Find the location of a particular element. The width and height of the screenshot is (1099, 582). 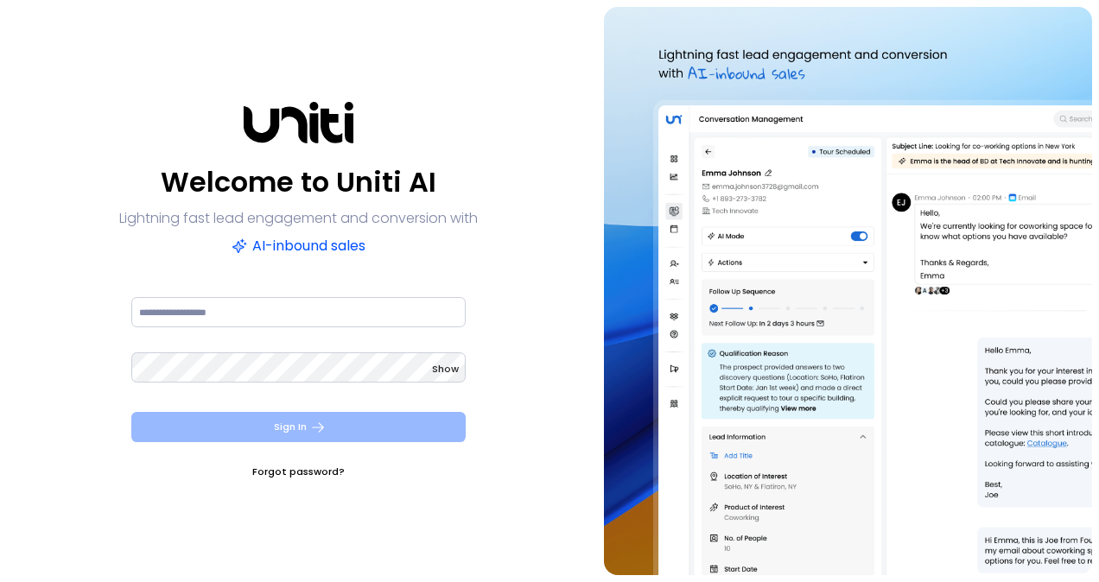

a: Forgot password? is located at coordinates (298, 472).